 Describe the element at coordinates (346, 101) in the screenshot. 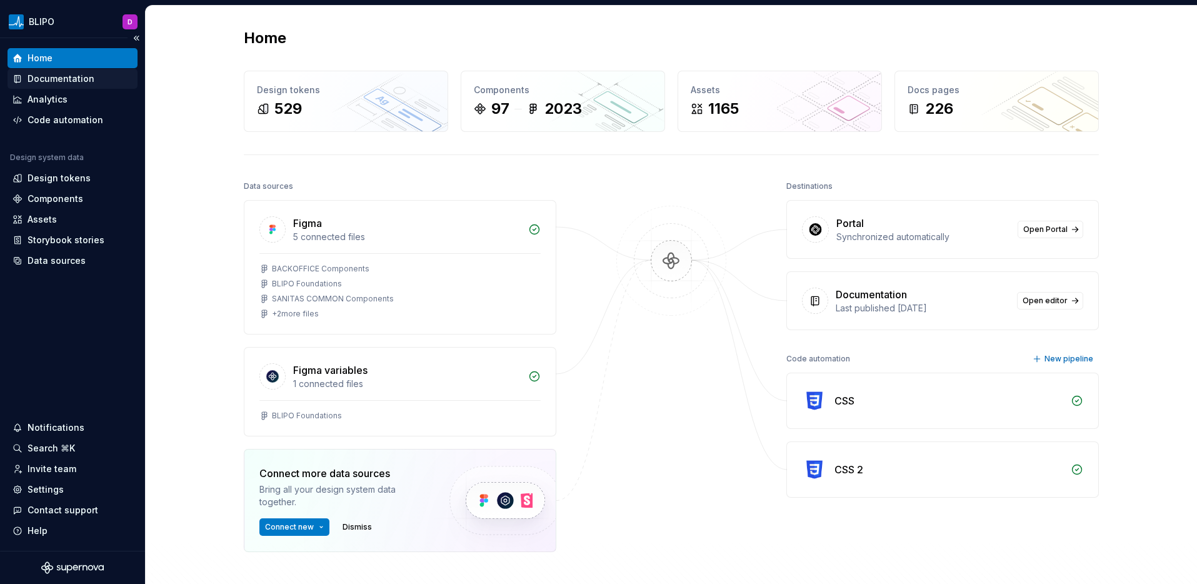

I see `a: Design tokens529` at that location.